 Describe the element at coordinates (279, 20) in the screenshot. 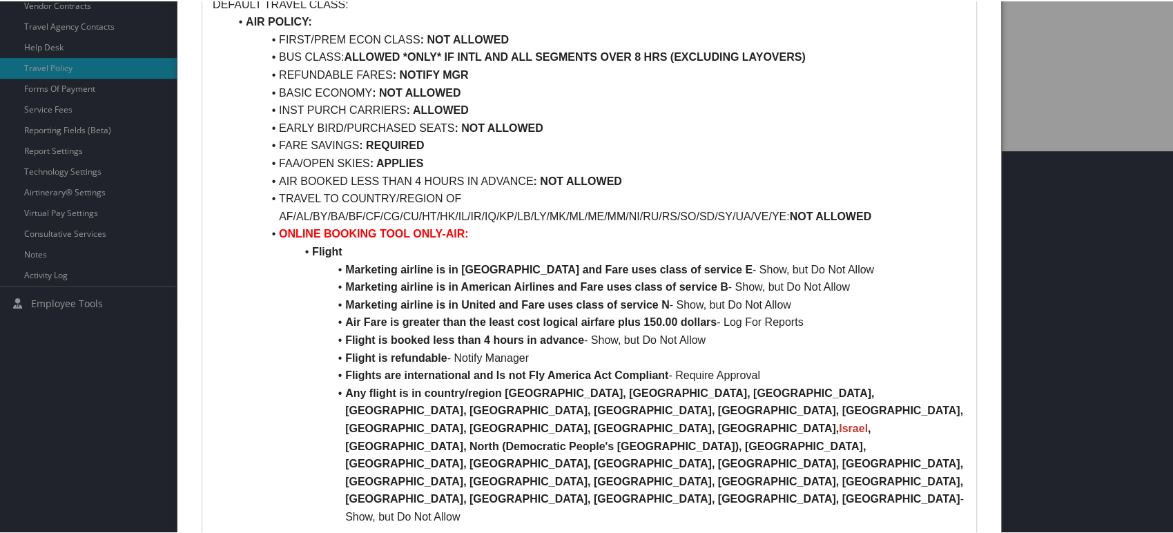

I see `strong: AIR POLICY:` at that location.